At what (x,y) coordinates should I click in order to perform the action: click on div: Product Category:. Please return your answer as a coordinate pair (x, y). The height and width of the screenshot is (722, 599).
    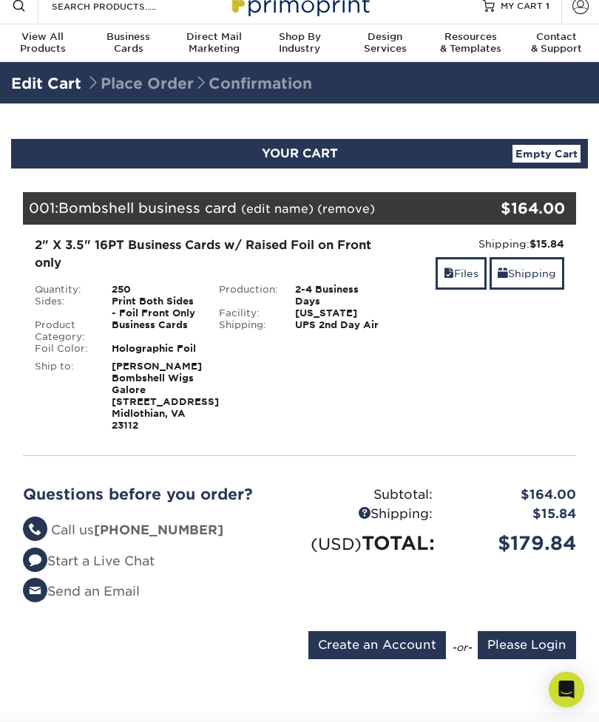
    Looking at the image, I should click on (62, 331).